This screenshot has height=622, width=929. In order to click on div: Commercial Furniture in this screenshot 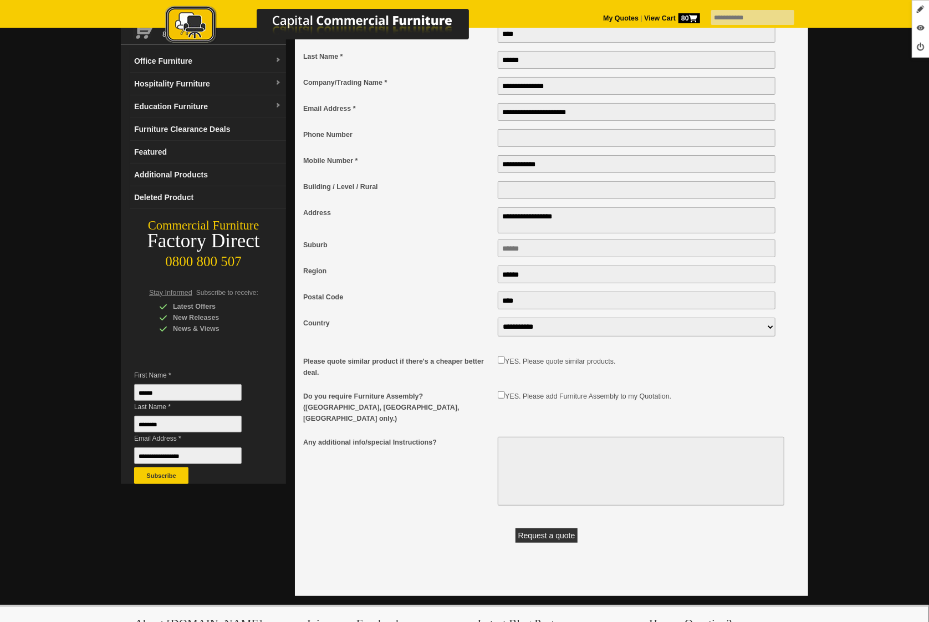, I will do `click(203, 226)`.